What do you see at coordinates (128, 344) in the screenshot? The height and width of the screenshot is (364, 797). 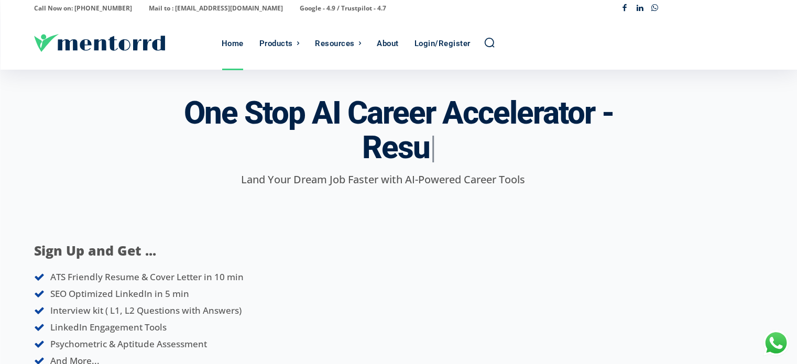 I see `span: Psychometric & Aptitude Assessment` at bounding box center [128, 344].